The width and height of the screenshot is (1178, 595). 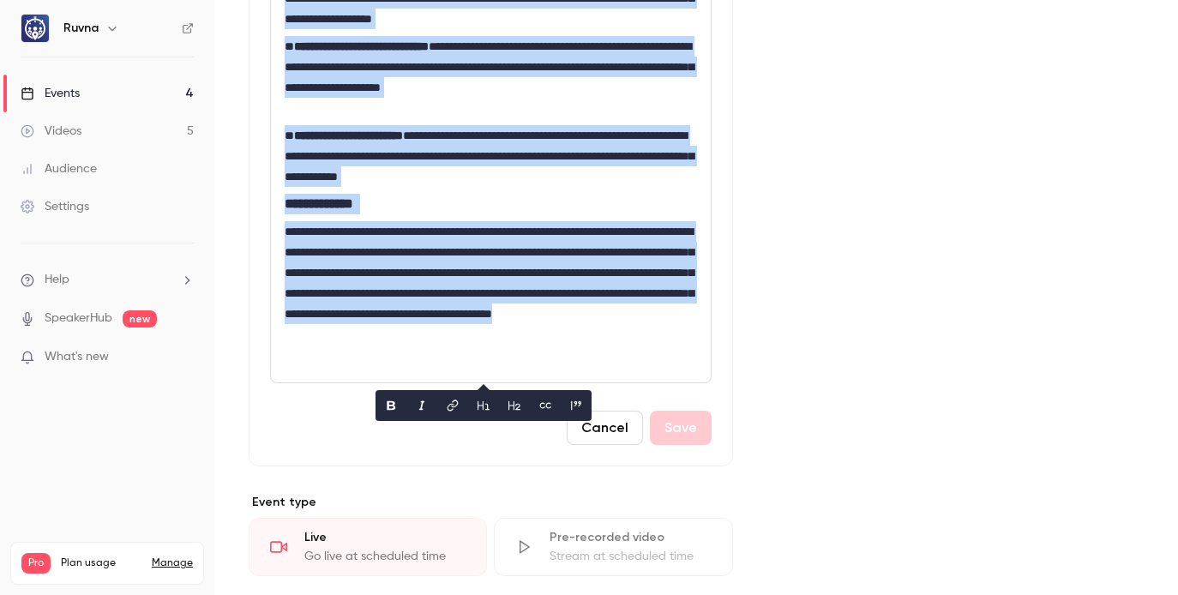 I want to click on div: Pre-recorded video, so click(x=630, y=538).